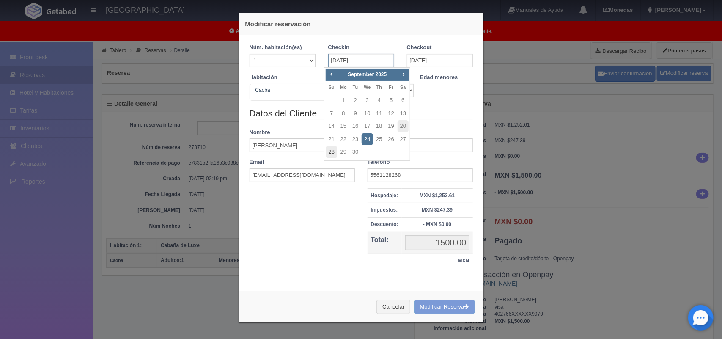  What do you see at coordinates (379, 162) in the screenshot?
I see `label: Teléfono` at bounding box center [379, 162].